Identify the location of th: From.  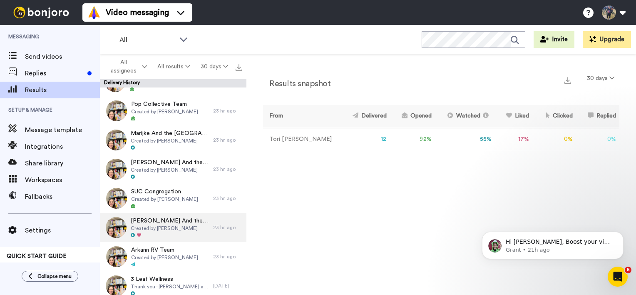
(302, 116).